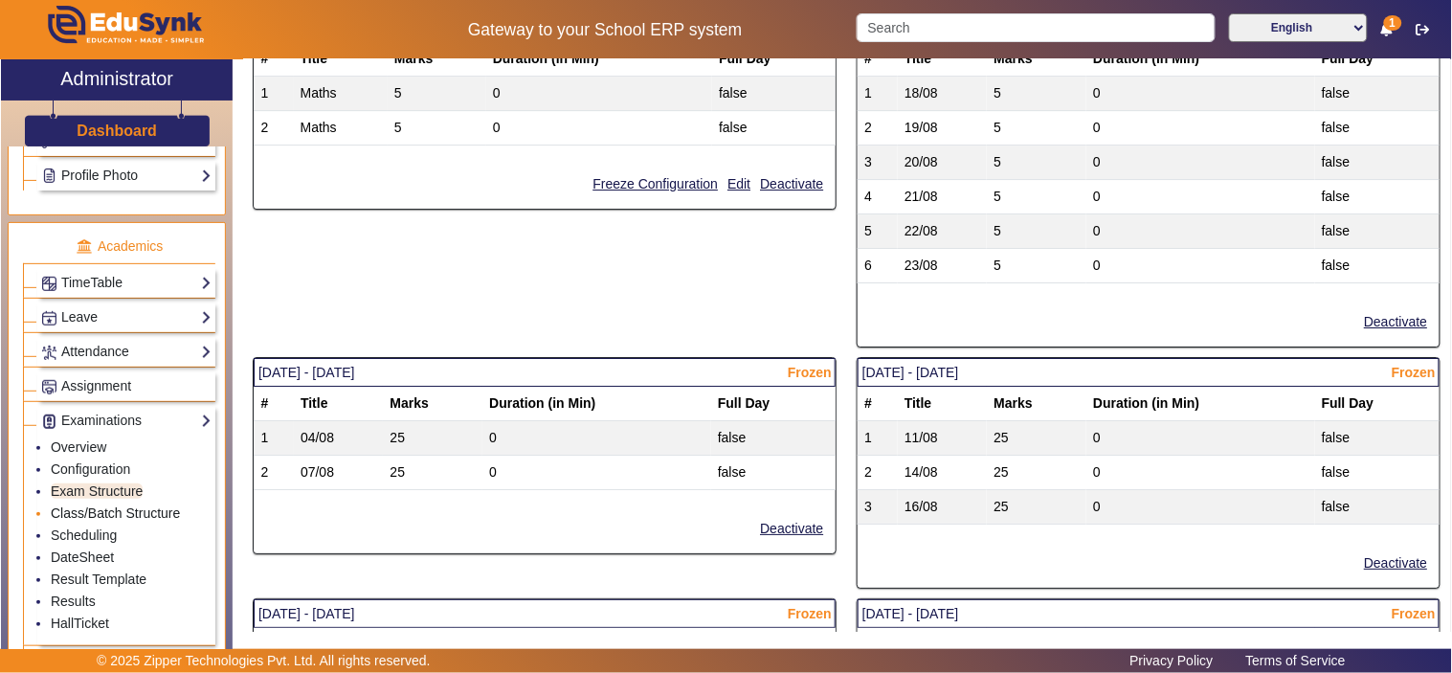 This screenshot has height=673, width=1452. What do you see at coordinates (1296, 661) in the screenshot?
I see `a: Terms of Service` at bounding box center [1296, 661].